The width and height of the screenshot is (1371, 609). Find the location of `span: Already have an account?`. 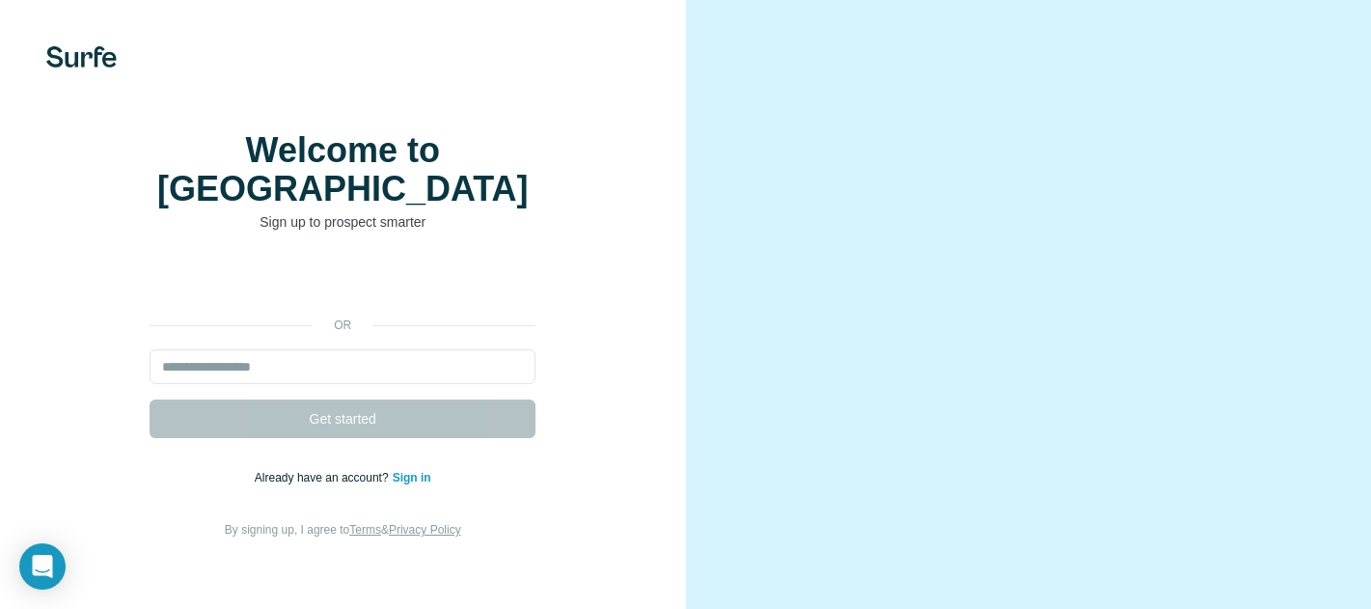

span: Already have an account? is located at coordinates (323, 477).